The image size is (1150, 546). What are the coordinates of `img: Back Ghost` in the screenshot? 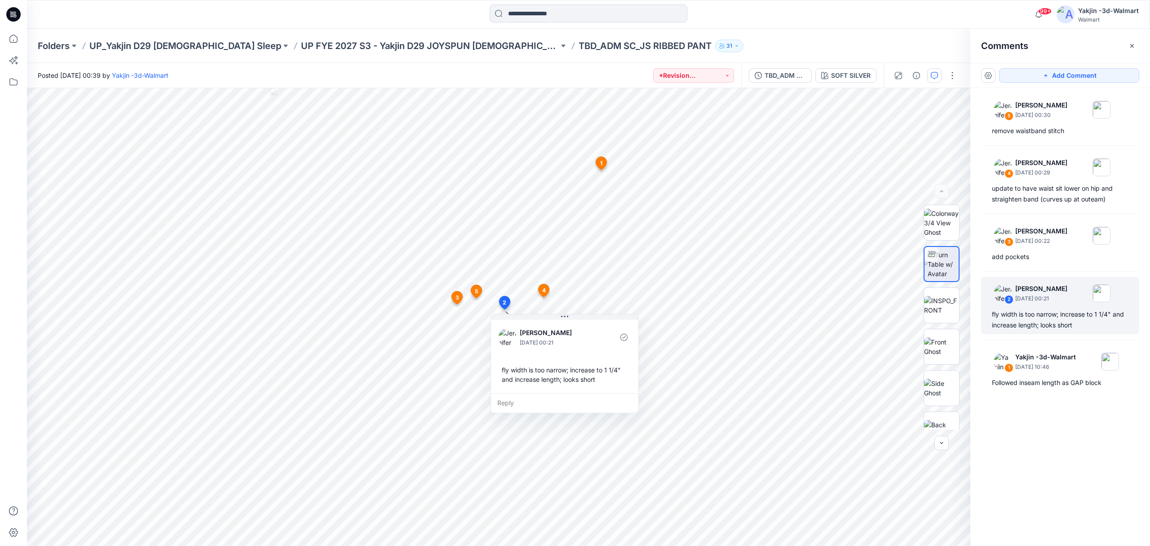 It's located at (942, 429).